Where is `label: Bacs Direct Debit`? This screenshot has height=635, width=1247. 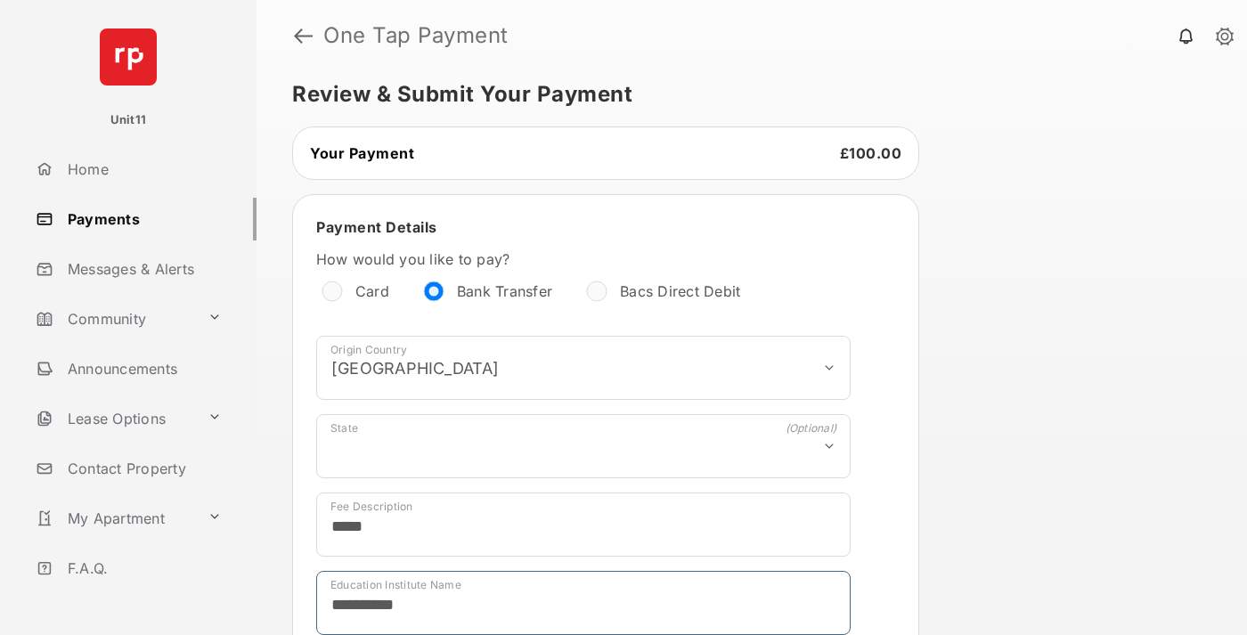 label: Bacs Direct Debit is located at coordinates (680, 291).